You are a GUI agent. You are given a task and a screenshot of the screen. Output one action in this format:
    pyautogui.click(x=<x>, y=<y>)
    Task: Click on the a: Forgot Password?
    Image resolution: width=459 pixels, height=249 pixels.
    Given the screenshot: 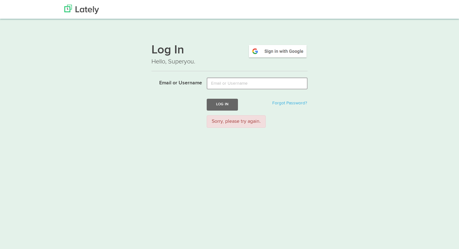 What is the action you would take?
    pyautogui.click(x=290, y=103)
    